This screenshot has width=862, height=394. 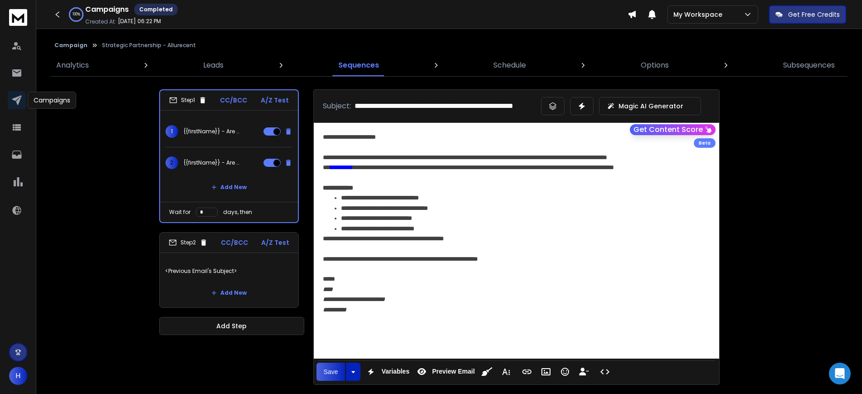 What do you see at coordinates (453, 371) in the screenshot?
I see `span: Preview Email` at bounding box center [453, 371].